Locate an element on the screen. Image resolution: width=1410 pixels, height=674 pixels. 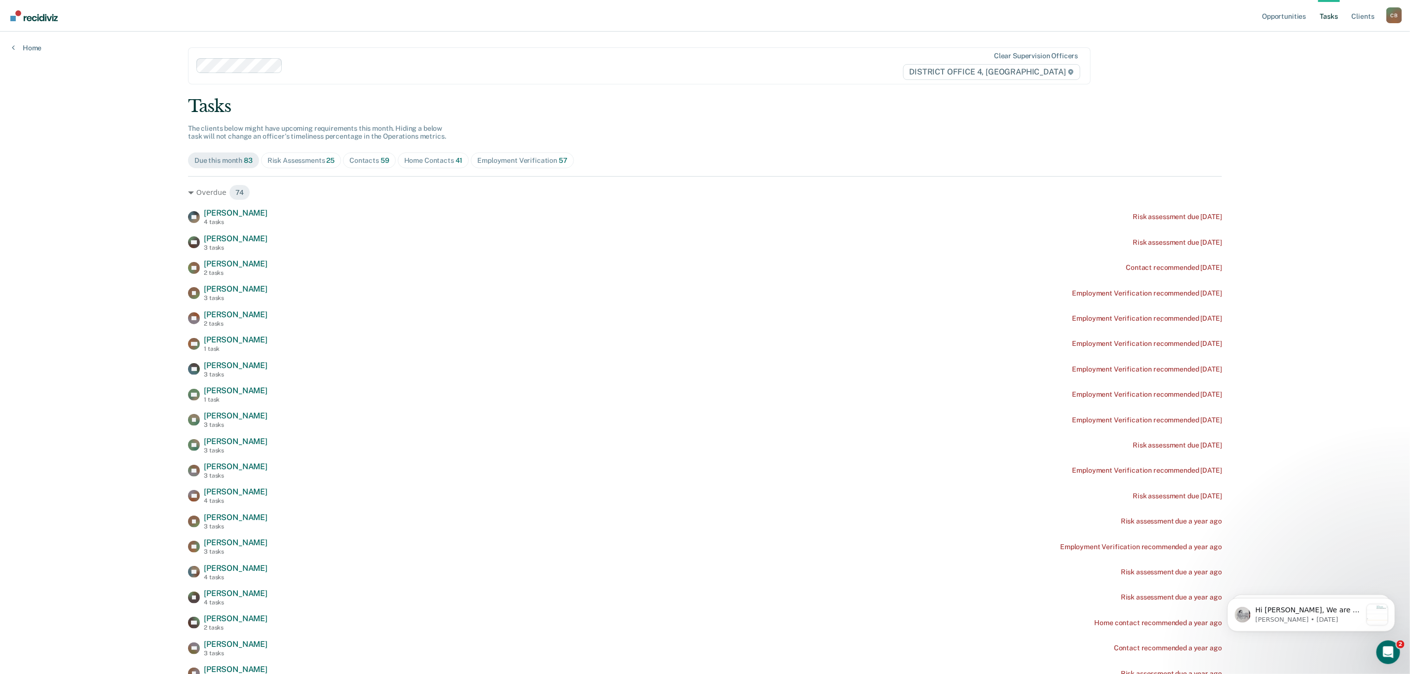
div: C B is located at coordinates (1395, 15).